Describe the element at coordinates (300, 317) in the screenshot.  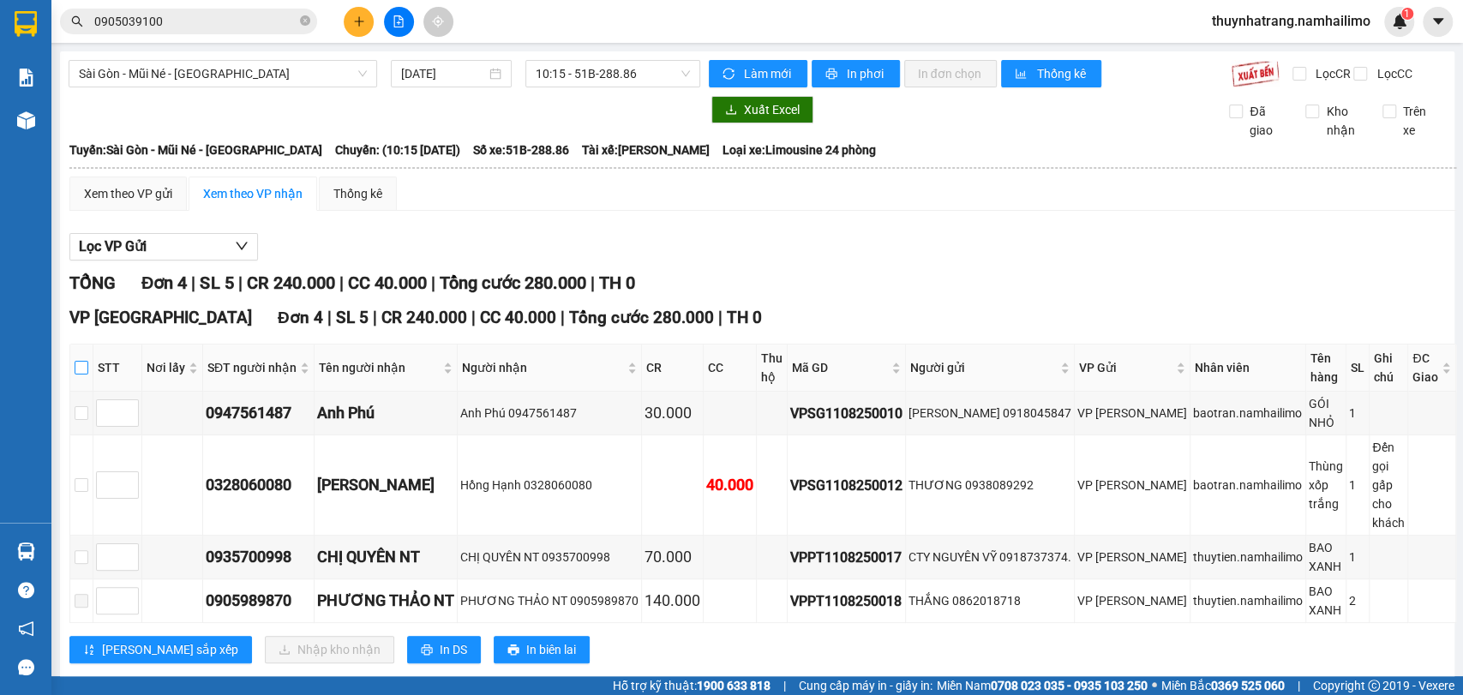
I see `span: Đơn 4` at that location.